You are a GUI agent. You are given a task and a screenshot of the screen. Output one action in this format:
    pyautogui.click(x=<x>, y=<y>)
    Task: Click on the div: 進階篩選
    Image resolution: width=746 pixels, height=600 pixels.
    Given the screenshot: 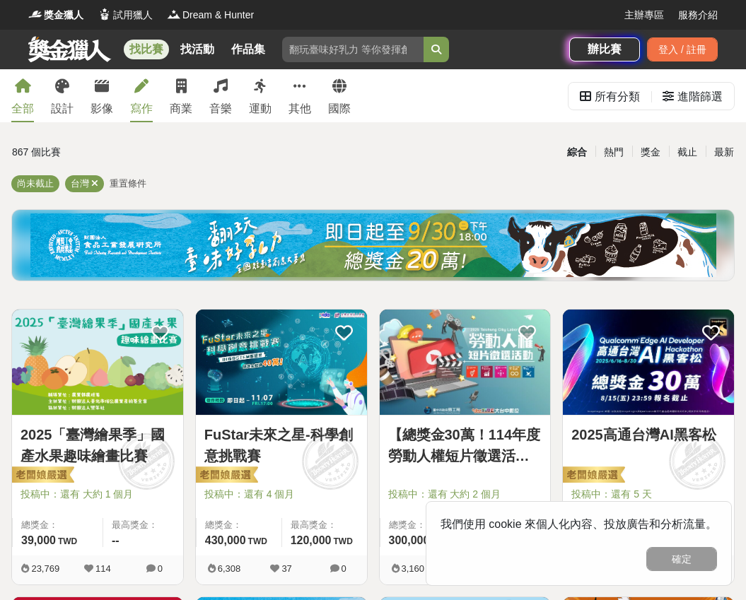 What is the action you would take?
    pyautogui.click(x=700, y=97)
    